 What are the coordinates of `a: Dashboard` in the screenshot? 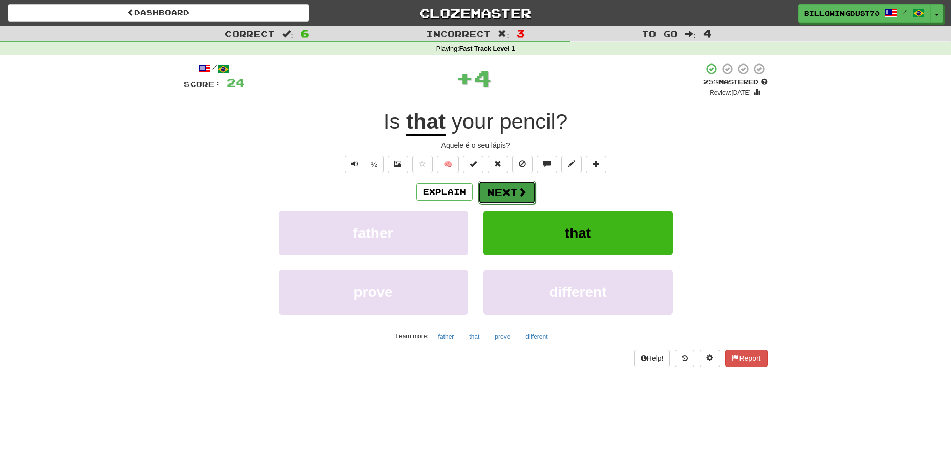 It's located at (158, 13).